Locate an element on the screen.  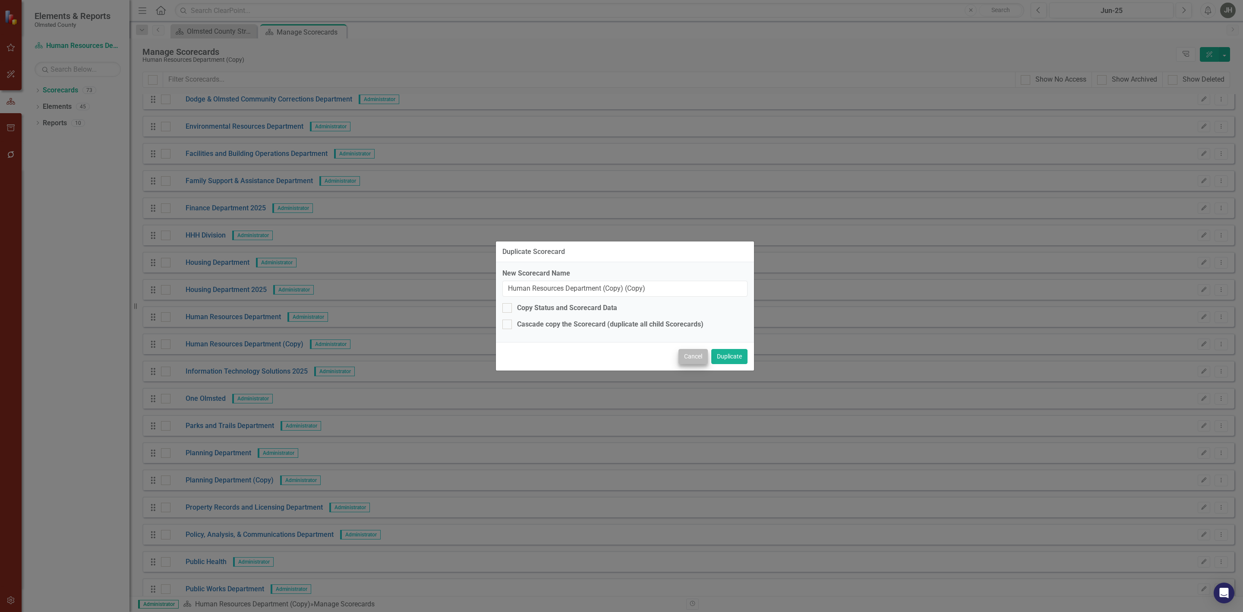
div: Copy Status and Scorecard Data is located at coordinates (567, 308).